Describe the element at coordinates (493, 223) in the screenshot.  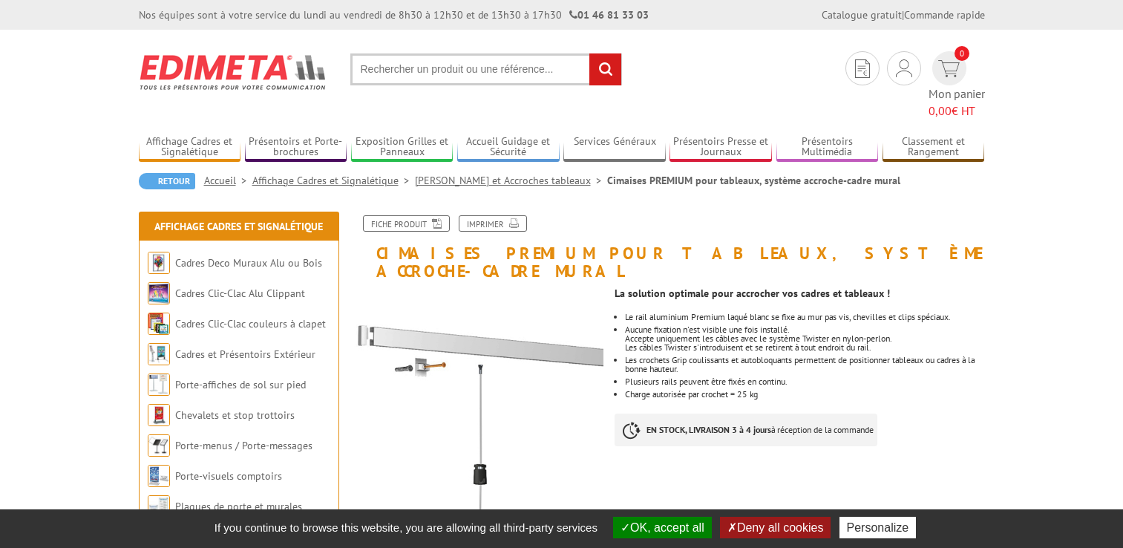
I see `a: Imprimer` at that location.